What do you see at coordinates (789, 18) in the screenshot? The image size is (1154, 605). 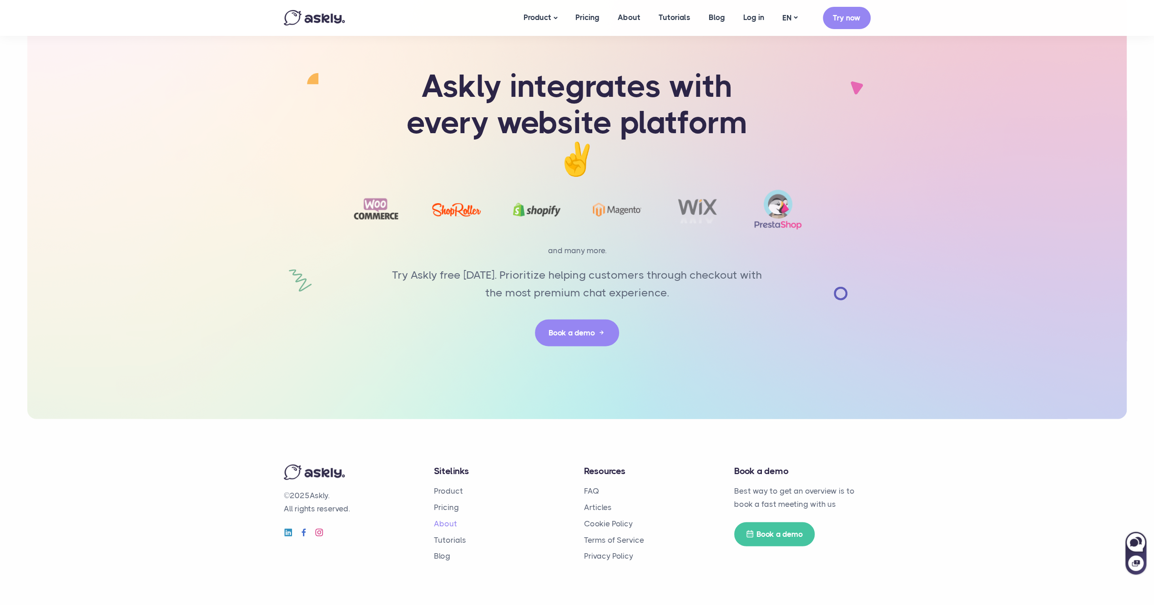 I see `a: EN` at bounding box center [789, 18].